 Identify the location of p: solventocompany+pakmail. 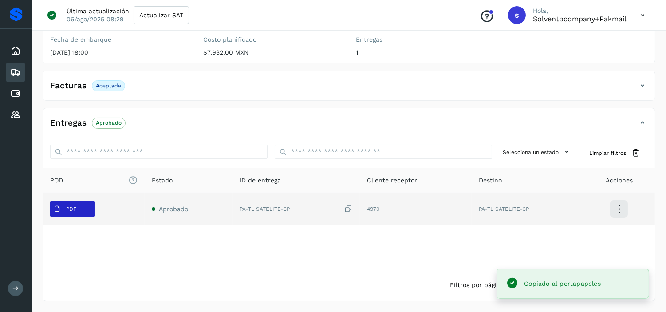
(580, 19).